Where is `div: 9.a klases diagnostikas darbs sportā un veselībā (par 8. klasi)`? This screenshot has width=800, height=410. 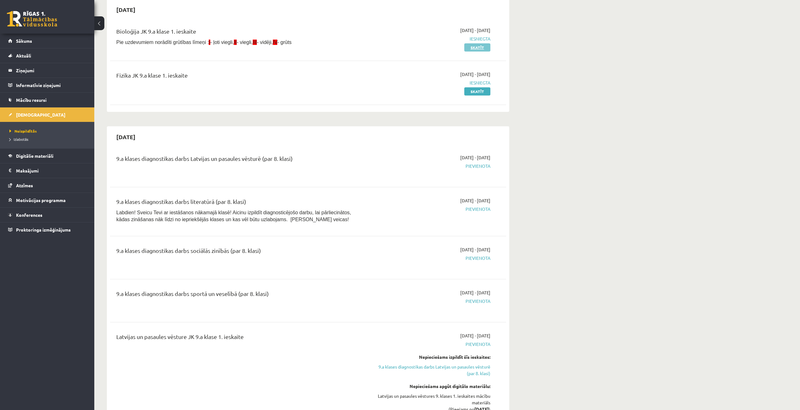 div: 9.a klases diagnostikas darbs sportā un veselībā (par 8. klasi) is located at coordinates (239, 295).